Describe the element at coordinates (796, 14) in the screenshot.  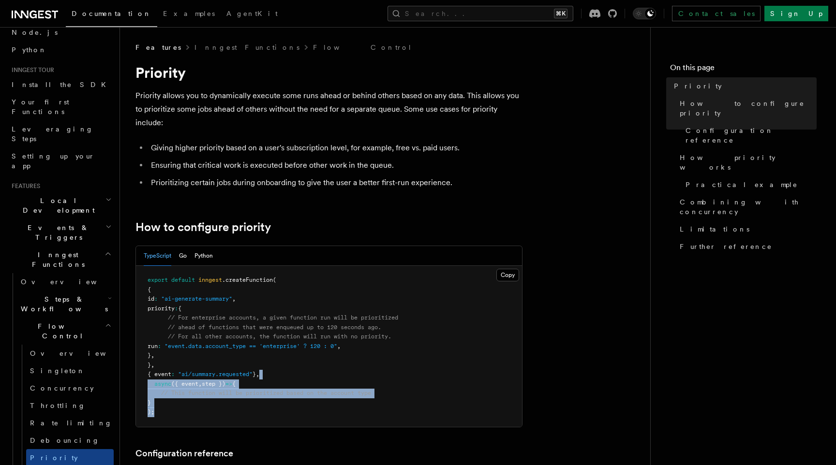
I see `a: Sign Up` at that location.